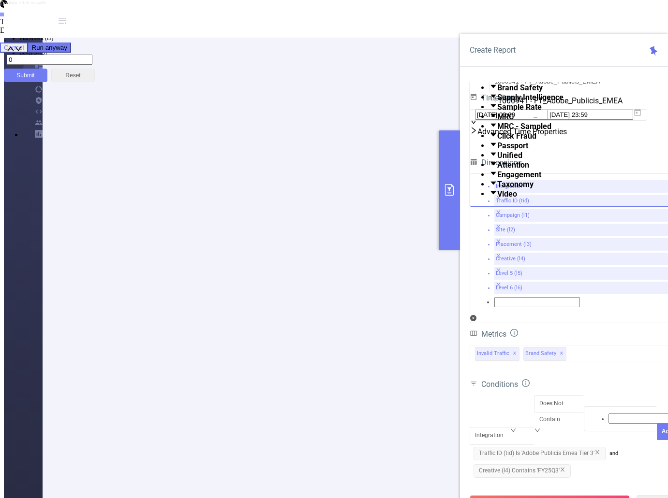  I want to click on span: Submit, so click(25, 75).